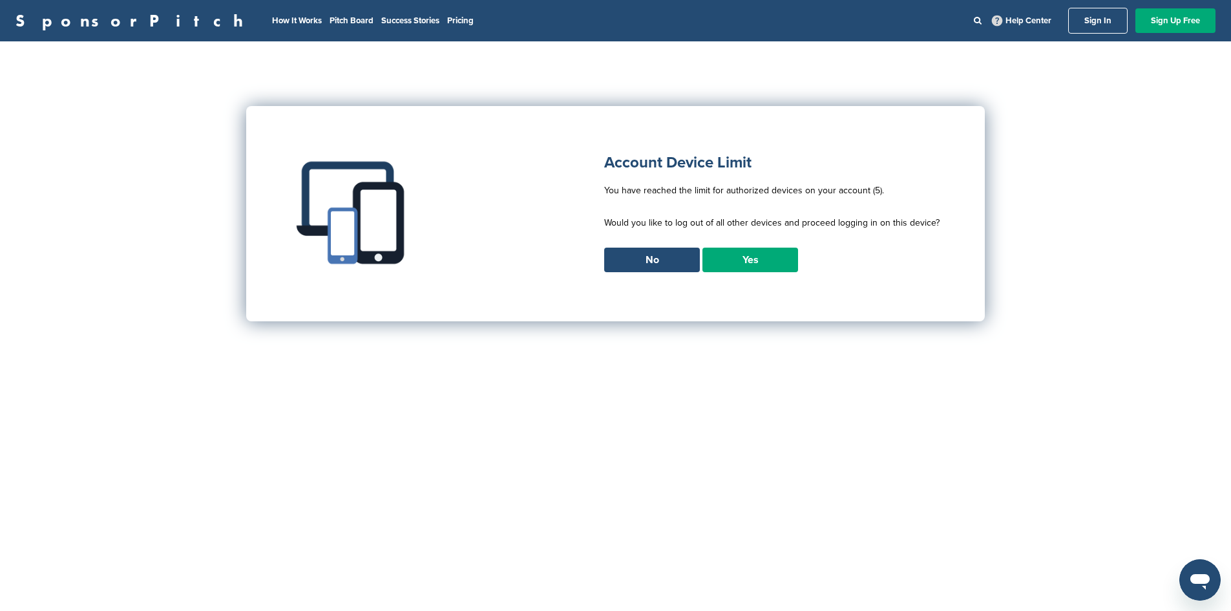 This screenshot has height=611, width=1231. What do you see at coordinates (1175, 21) in the screenshot?
I see `a: Sign Up Free` at bounding box center [1175, 21].